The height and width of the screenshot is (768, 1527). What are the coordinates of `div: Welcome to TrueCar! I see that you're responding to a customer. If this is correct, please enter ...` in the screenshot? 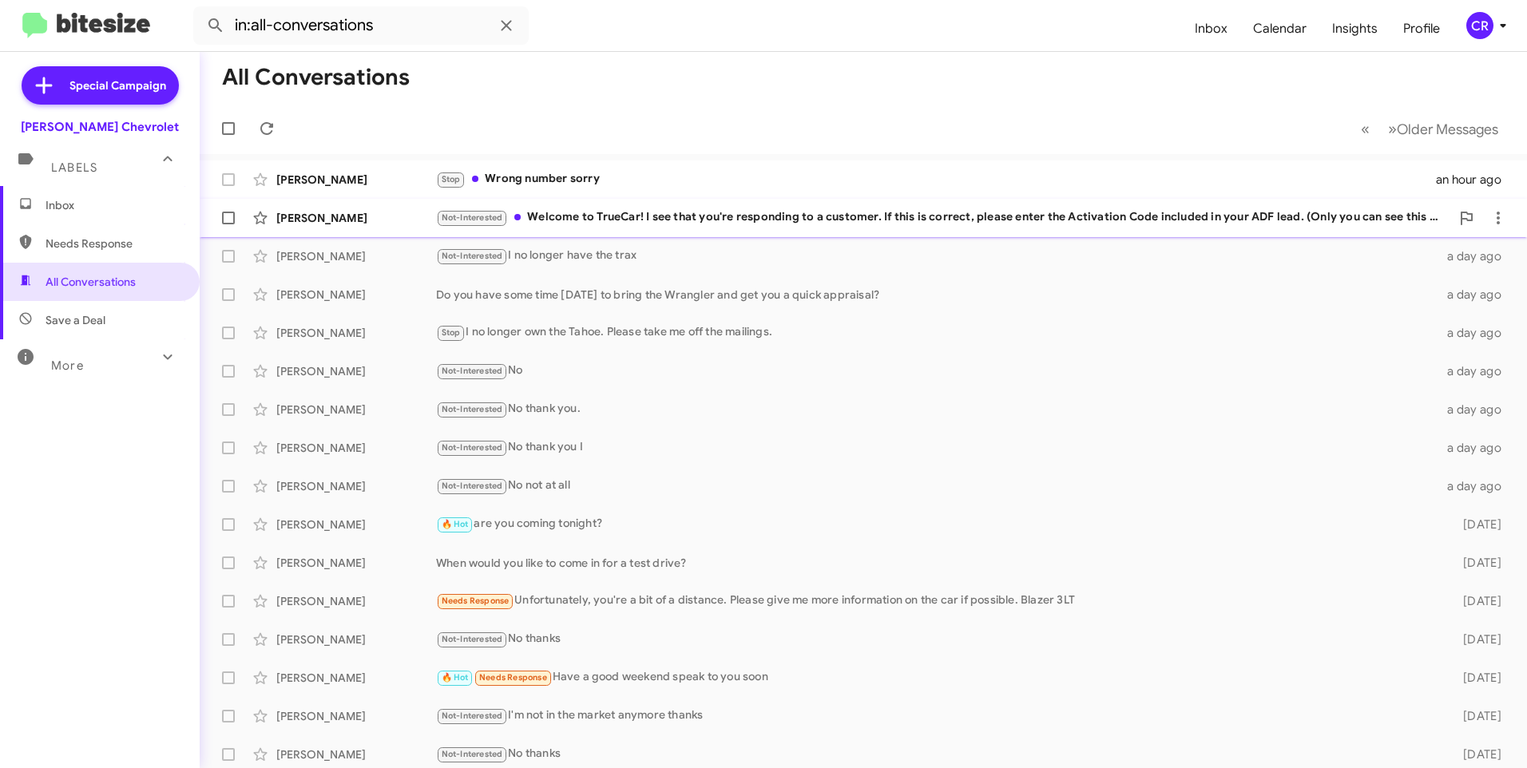 It's located at (943, 217).